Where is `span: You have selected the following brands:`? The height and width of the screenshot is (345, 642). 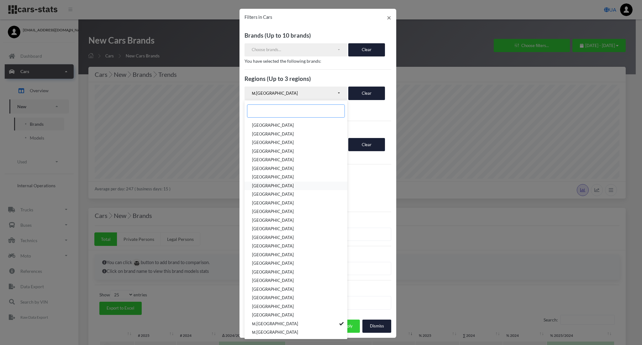 span: You have selected the following brands: is located at coordinates (283, 61).